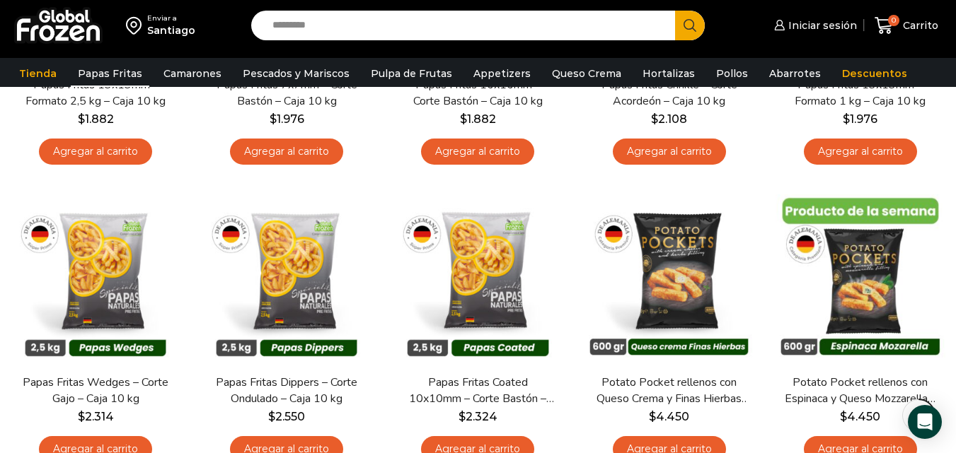 This screenshot has height=453, width=956. Describe the element at coordinates (813, 25) in the screenshot. I see `a: Iniciar sesión` at that location.